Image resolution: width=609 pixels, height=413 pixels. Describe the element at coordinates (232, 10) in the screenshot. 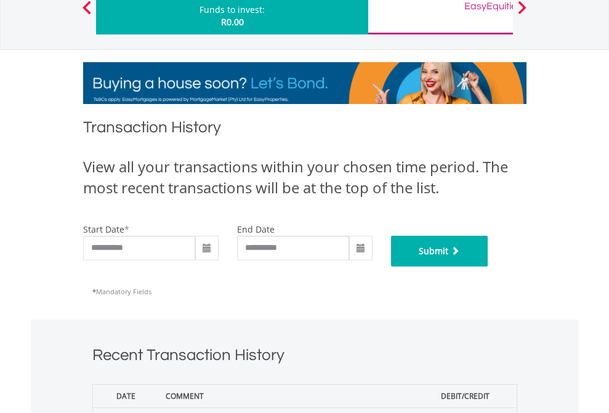

I see `div: Funds to invest:` at that location.